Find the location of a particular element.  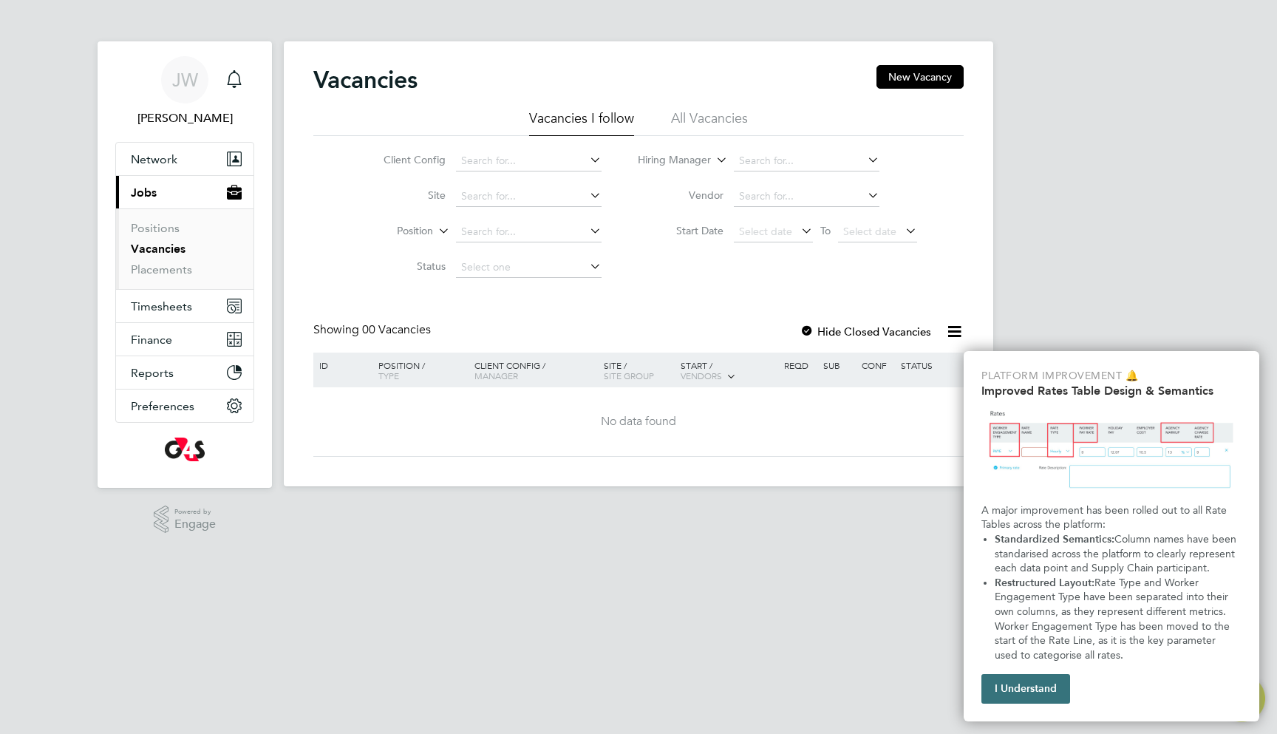

div: No data found is located at coordinates (638, 421).